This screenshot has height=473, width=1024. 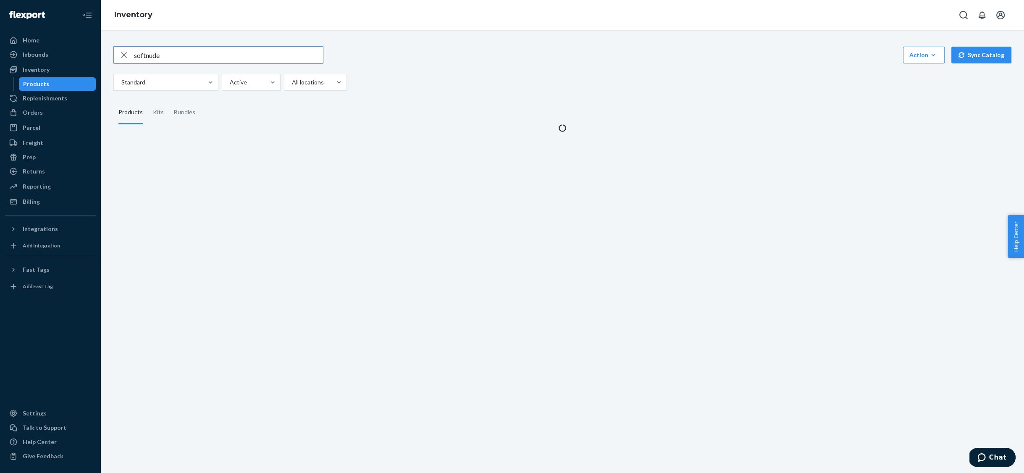 I want to click on div: Bundles, so click(x=184, y=113).